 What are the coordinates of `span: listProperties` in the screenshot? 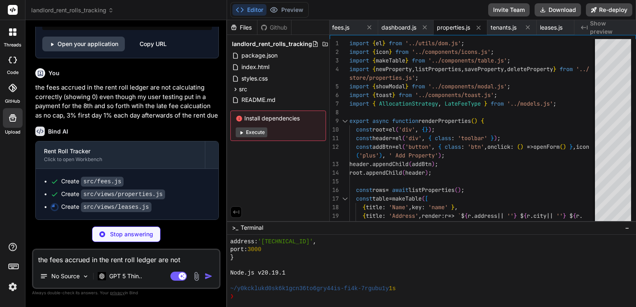 It's located at (432, 190).